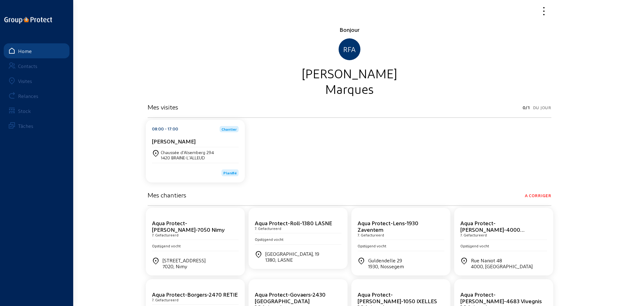 The image size is (627, 306). I want to click on div: Tâches, so click(26, 126).